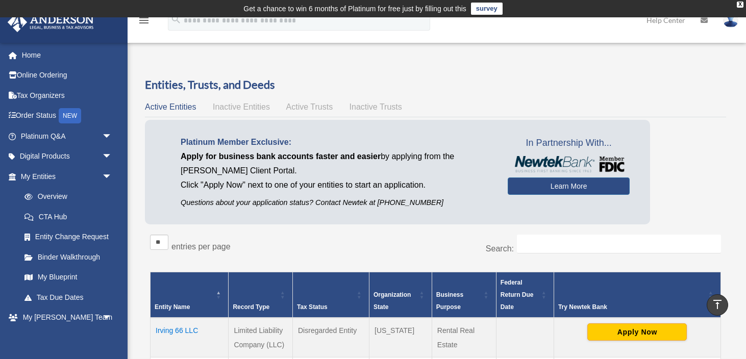 This screenshot has width=746, height=359. Describe the element at coordinates (67, 75) in the screenshot. I see `a: Online Ordering` at that location.